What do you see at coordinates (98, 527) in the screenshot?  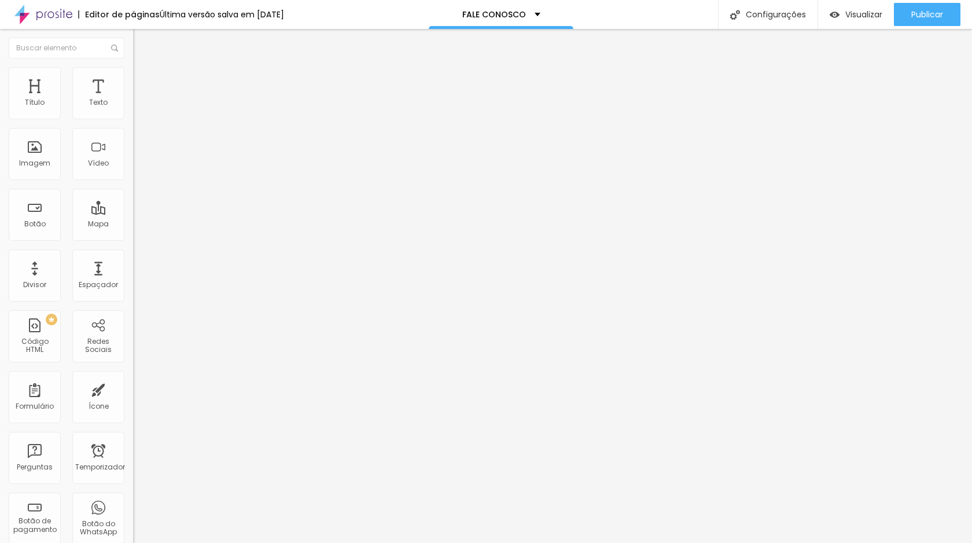 I see `font: Botão do WhatsApp` at bounding box center [98, 527].